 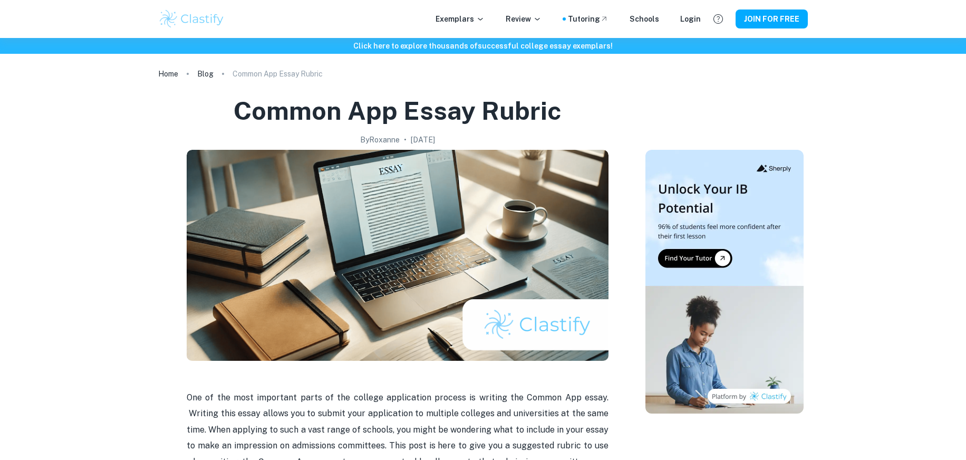 What do you see at coordinates (460, 19) in the screenshot?
I see `p: Exemplars` at bounding box center [460, 19].